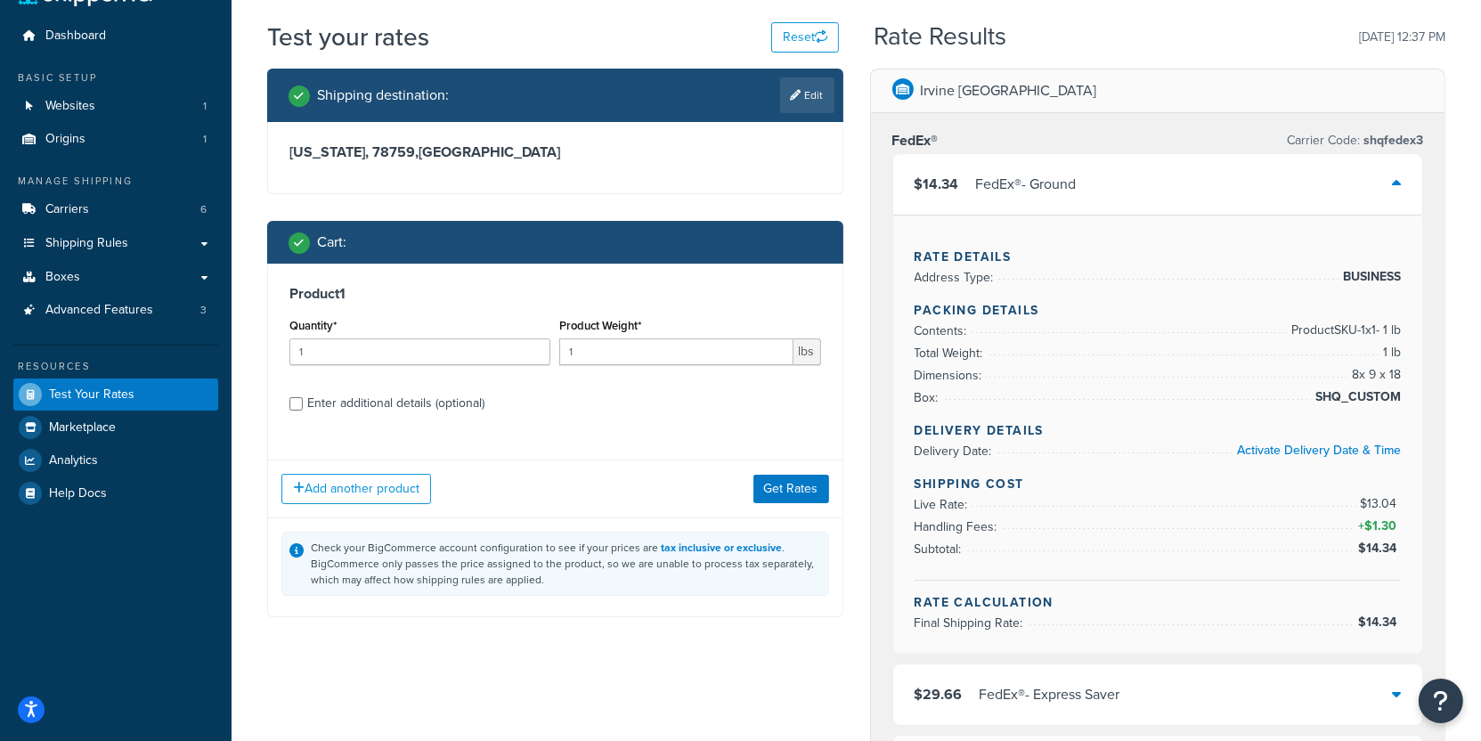 Image resolution: width=1481 pixels, height=741 pixels. I want to click on div: Enter additional details (optional), so click(396, 404).